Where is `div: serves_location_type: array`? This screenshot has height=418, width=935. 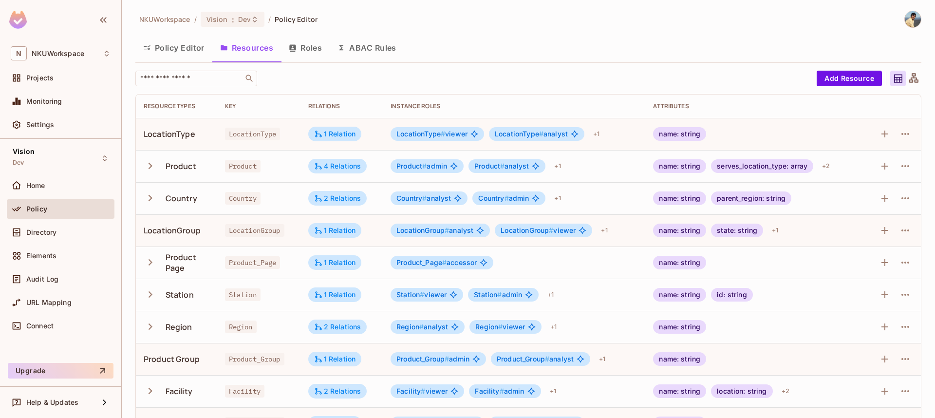 div: serves_location_type: array is located at coordinates (762, 166).